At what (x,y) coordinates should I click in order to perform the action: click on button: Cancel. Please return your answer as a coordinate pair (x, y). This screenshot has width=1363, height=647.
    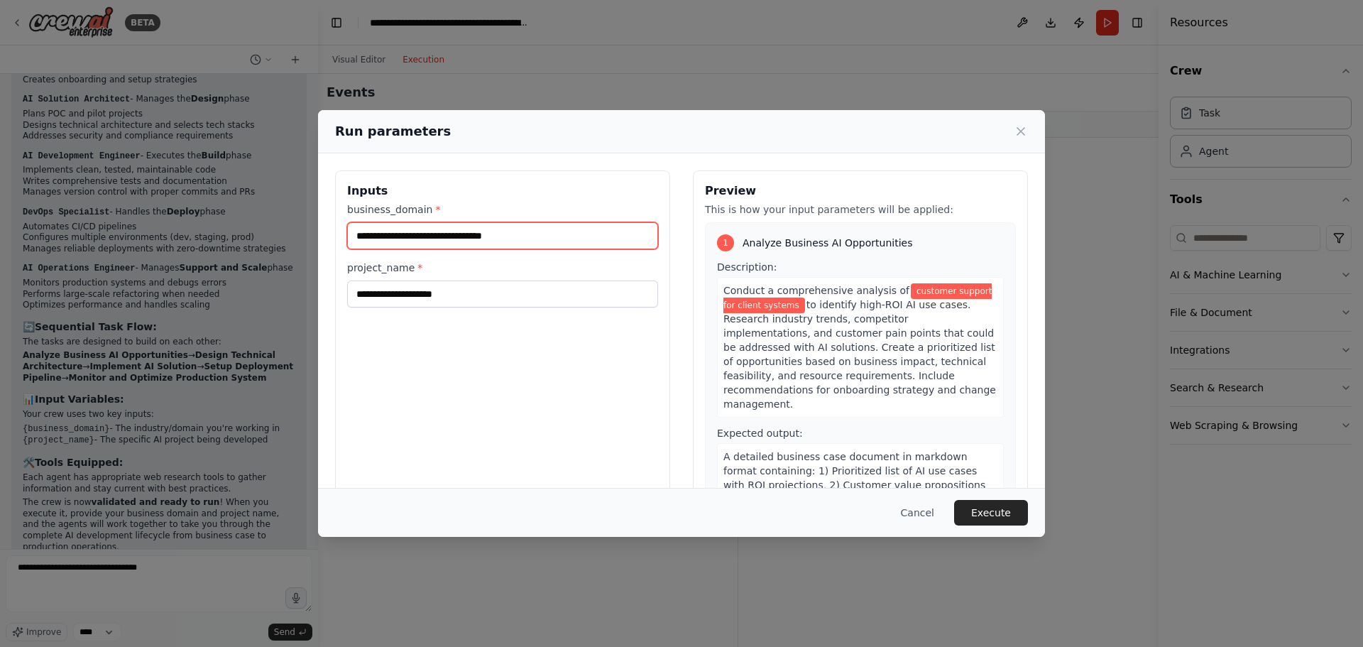
    Looking at the image, I should click on (917, 513).